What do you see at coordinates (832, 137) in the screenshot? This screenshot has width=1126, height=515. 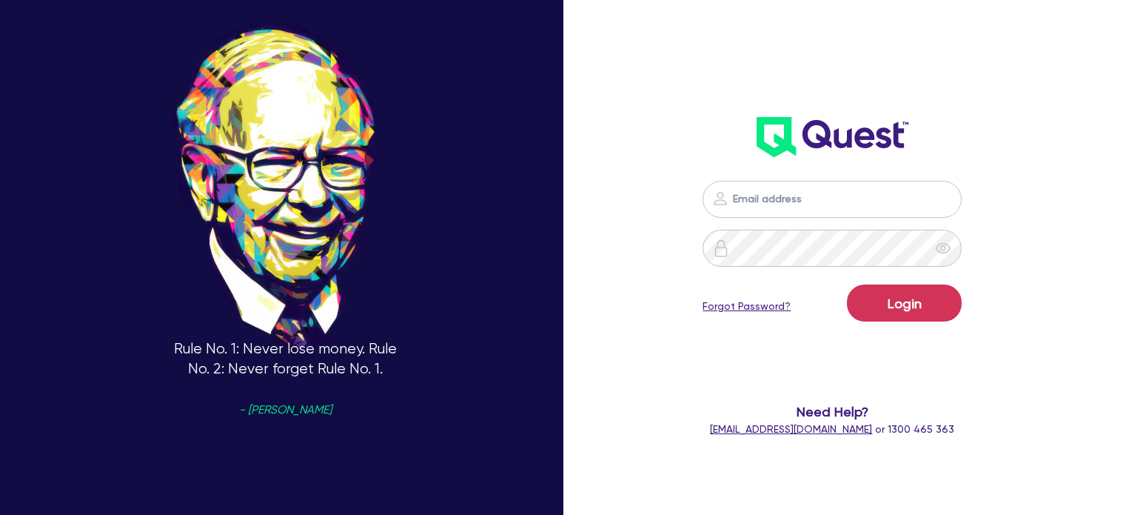 I see `img: wH2k97JdezQIQAAAABJRU5ErkJggg==` at bounding box center [832, 137].